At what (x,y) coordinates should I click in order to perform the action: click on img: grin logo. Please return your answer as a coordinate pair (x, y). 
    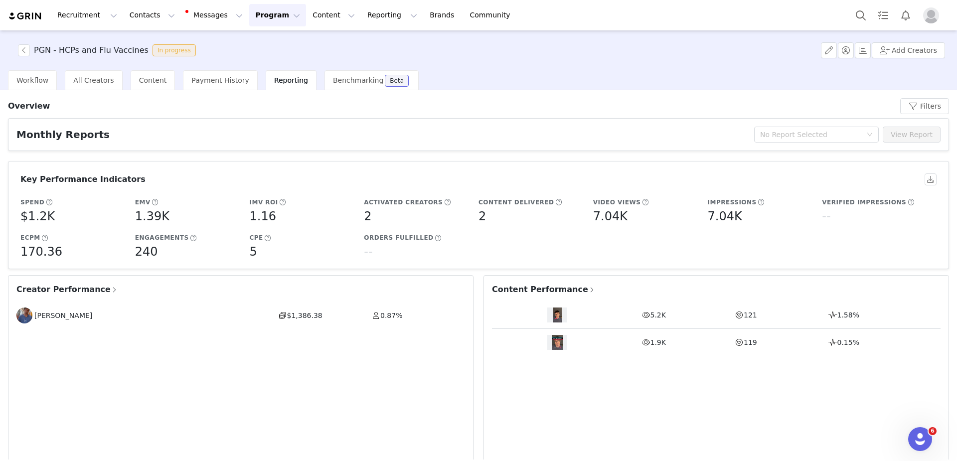
    Looking at the image, I should click on (25, 16).